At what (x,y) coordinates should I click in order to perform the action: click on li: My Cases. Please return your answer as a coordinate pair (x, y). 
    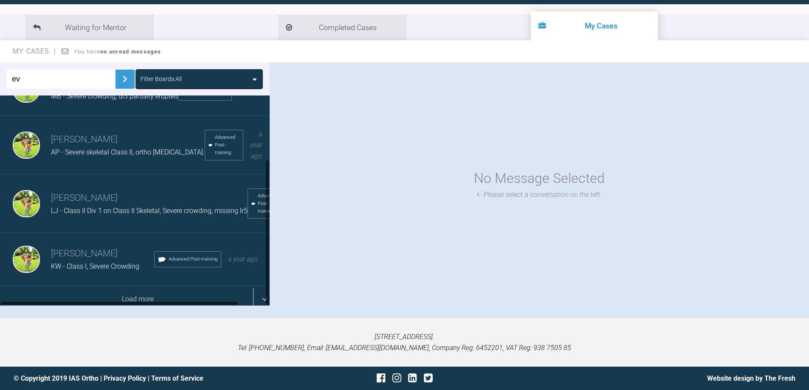
    Looking at the image, I should click on (595, 26).